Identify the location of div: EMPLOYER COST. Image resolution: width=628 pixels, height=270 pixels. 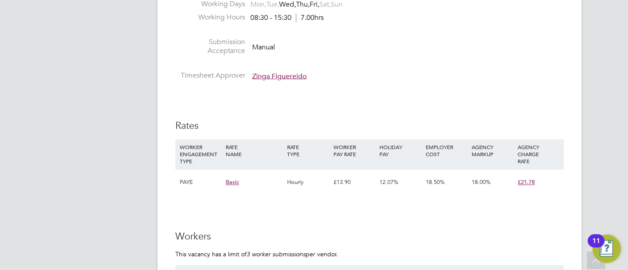
(447, 151).